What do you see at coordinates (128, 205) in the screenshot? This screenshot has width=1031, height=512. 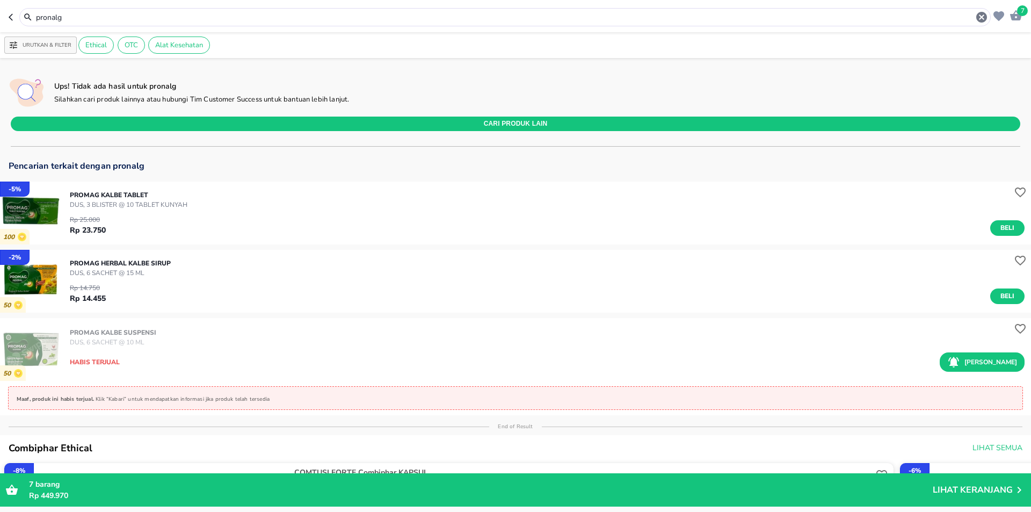 I see `p: DUS, 3 BLISTER @ 10 TABLET KUNYAH` at bounding box center [128, 205].